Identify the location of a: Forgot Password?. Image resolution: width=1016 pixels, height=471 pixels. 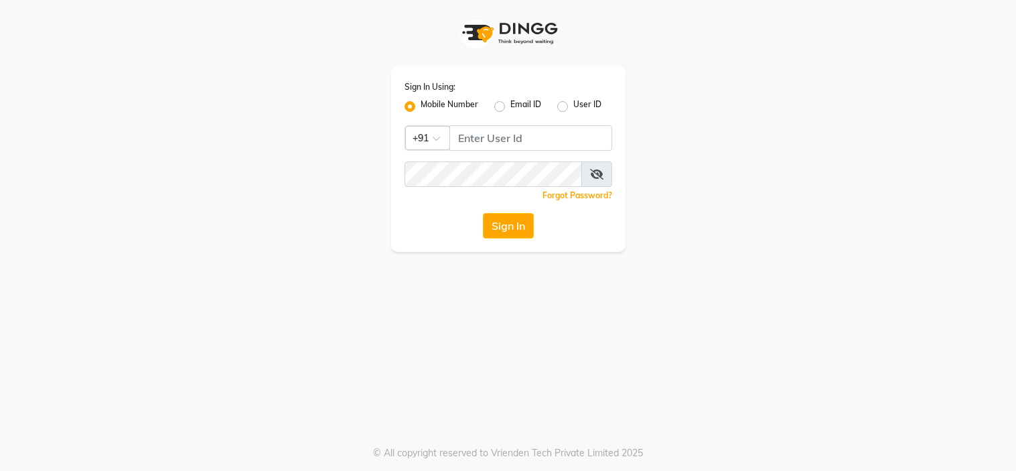
(577, 195).